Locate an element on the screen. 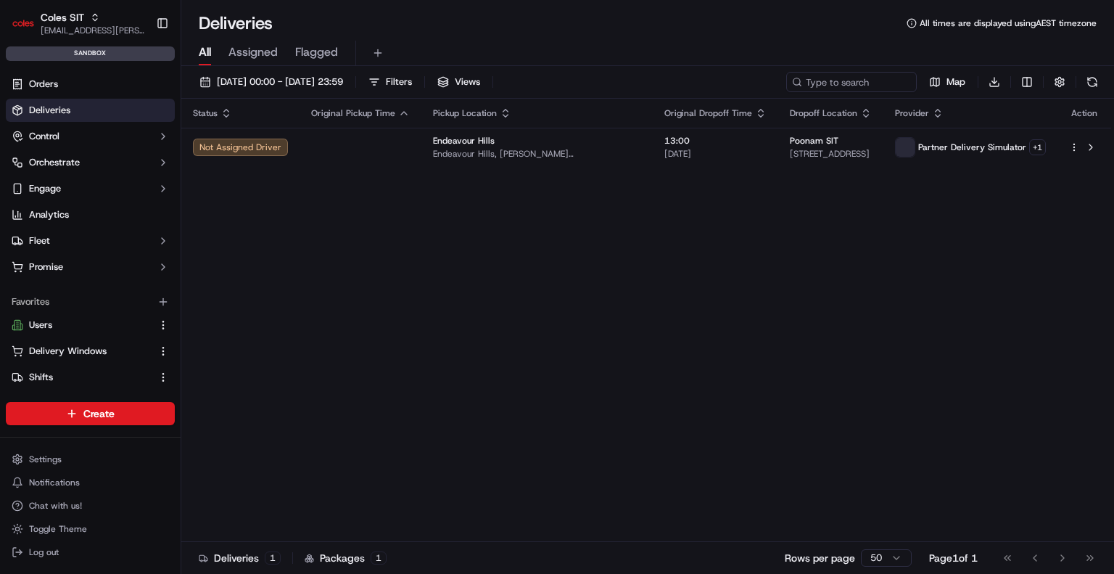 This screenshot has height=574, width=1114. span: Engage is located at coordinates (45, 189).